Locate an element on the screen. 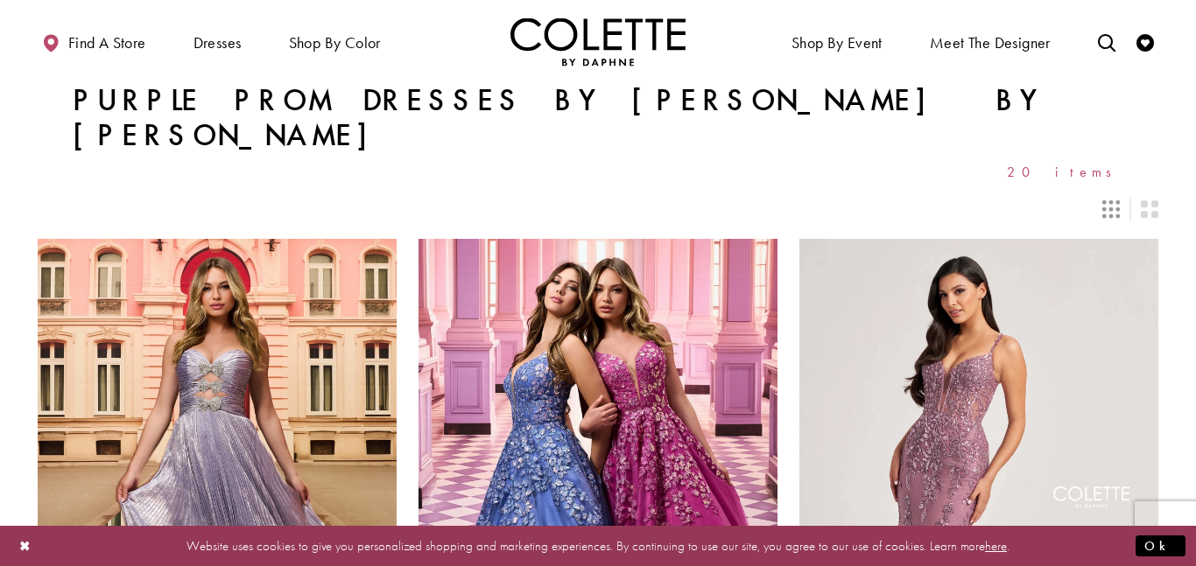 The image size is (1196, 566). button: Submit Dialog is located at coordinates (1160, 545).